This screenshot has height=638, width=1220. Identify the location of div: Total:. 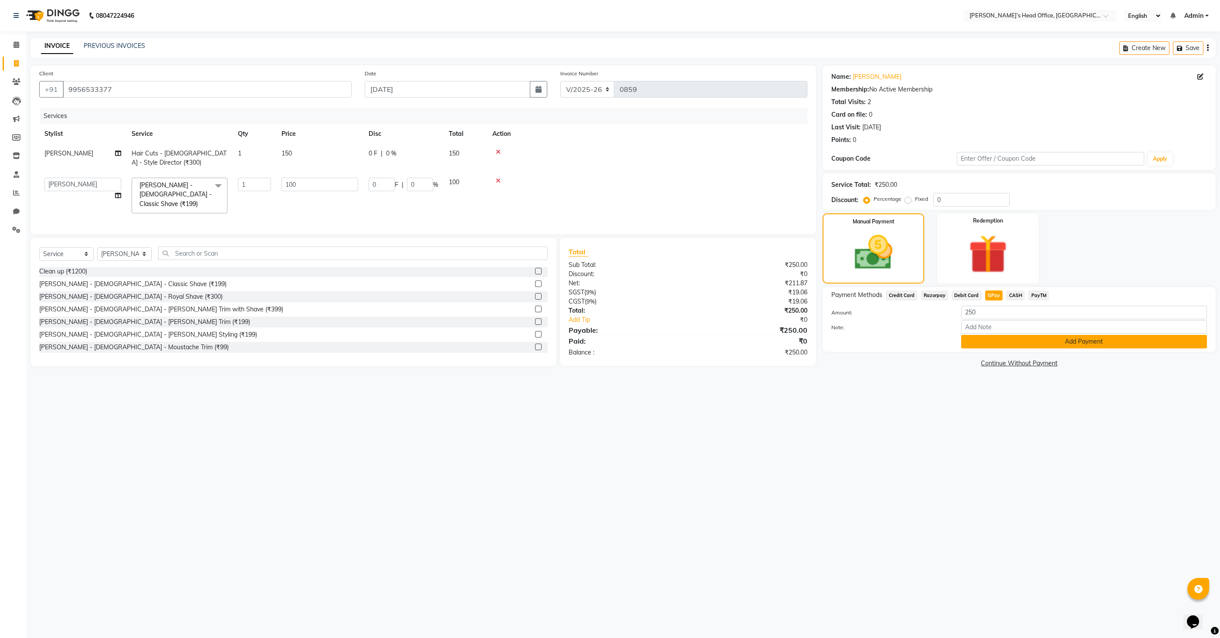
(625, 311).